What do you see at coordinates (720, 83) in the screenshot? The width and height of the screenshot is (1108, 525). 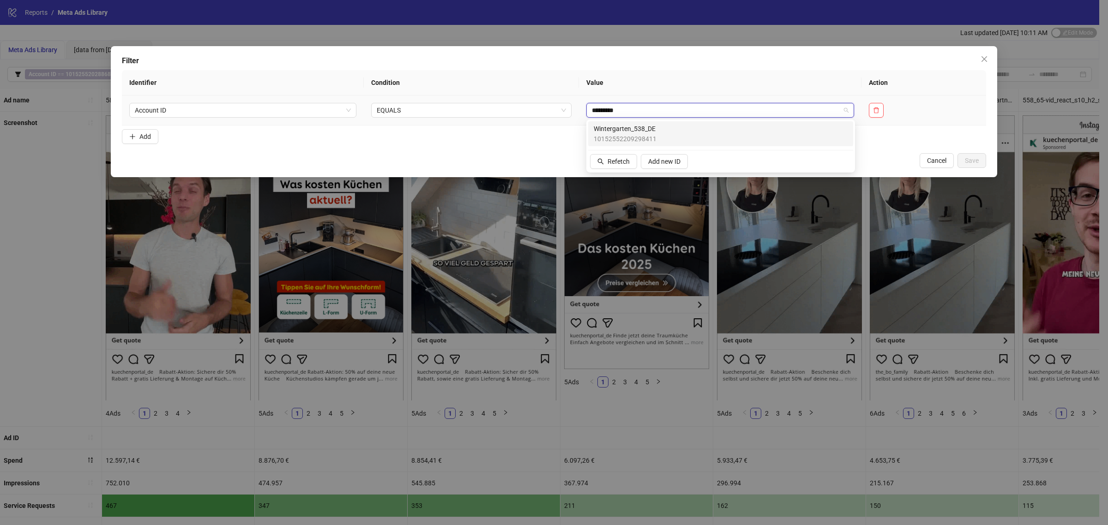 I see `th: Value` at bounding box center [720, 83].